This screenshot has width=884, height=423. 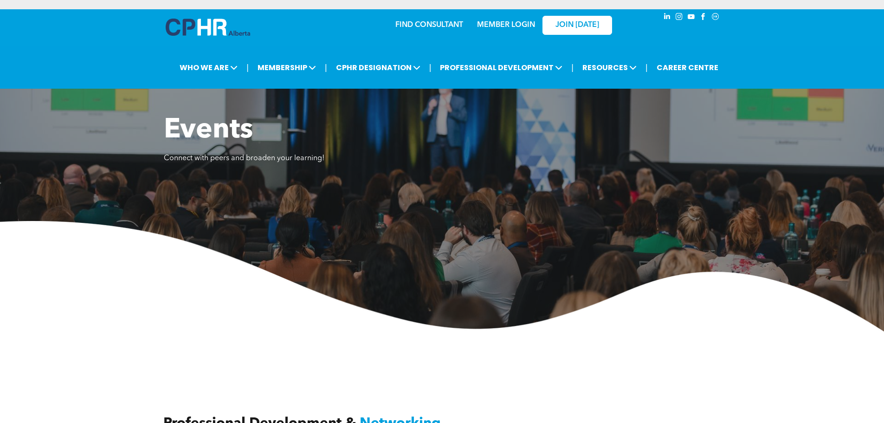 I want to click on span: WHO WE ARE, so click(x=208, y=67).